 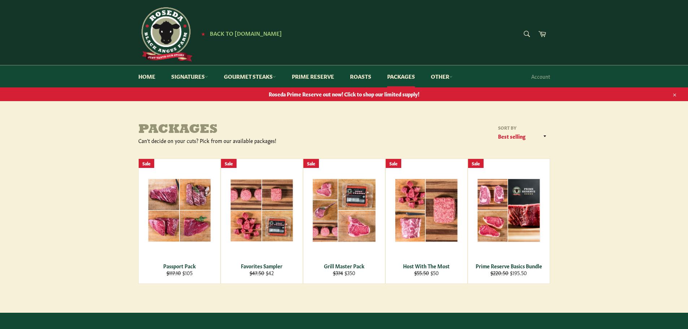 I want to click on a: Roasts, so click(x=360, y=76).